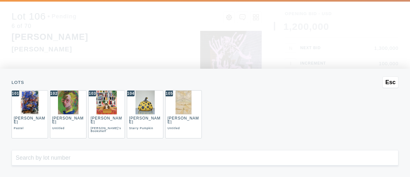  Describe the element at coordinates (131, 93) in the screenshot. I see `div: 104` at that location.